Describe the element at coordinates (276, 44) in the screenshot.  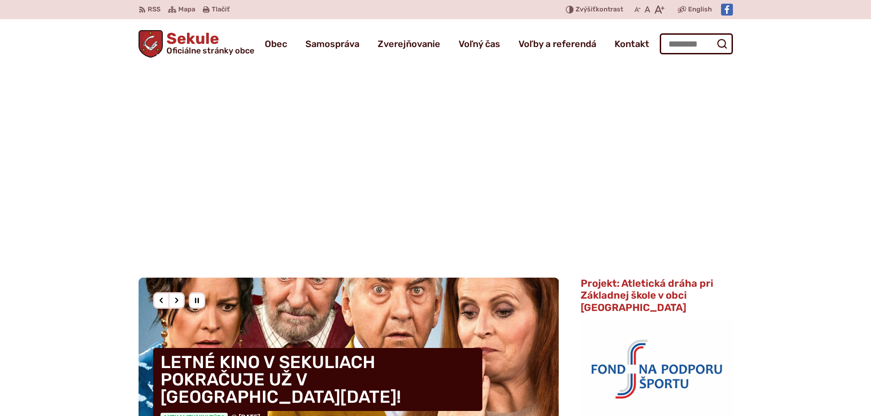
I see `span: Obec` at that location.